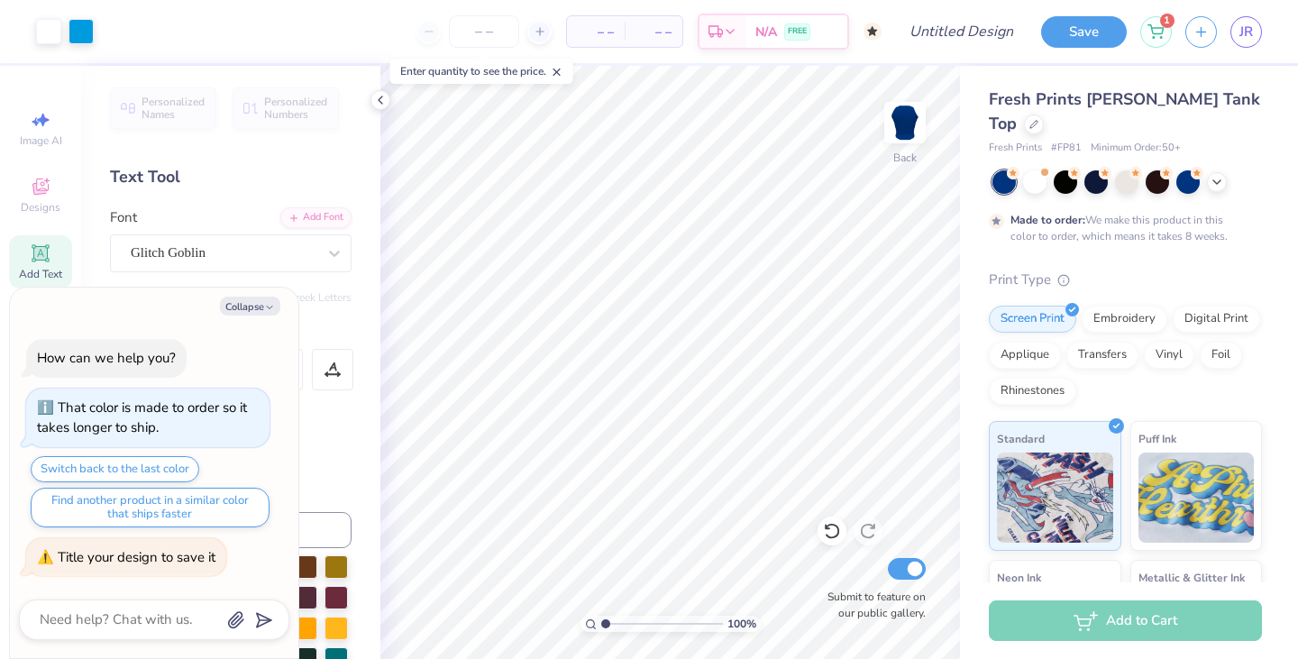  Describe the element at coordinates (961, 32) in the screenshot. I see `input: Untitled Design` at that location.